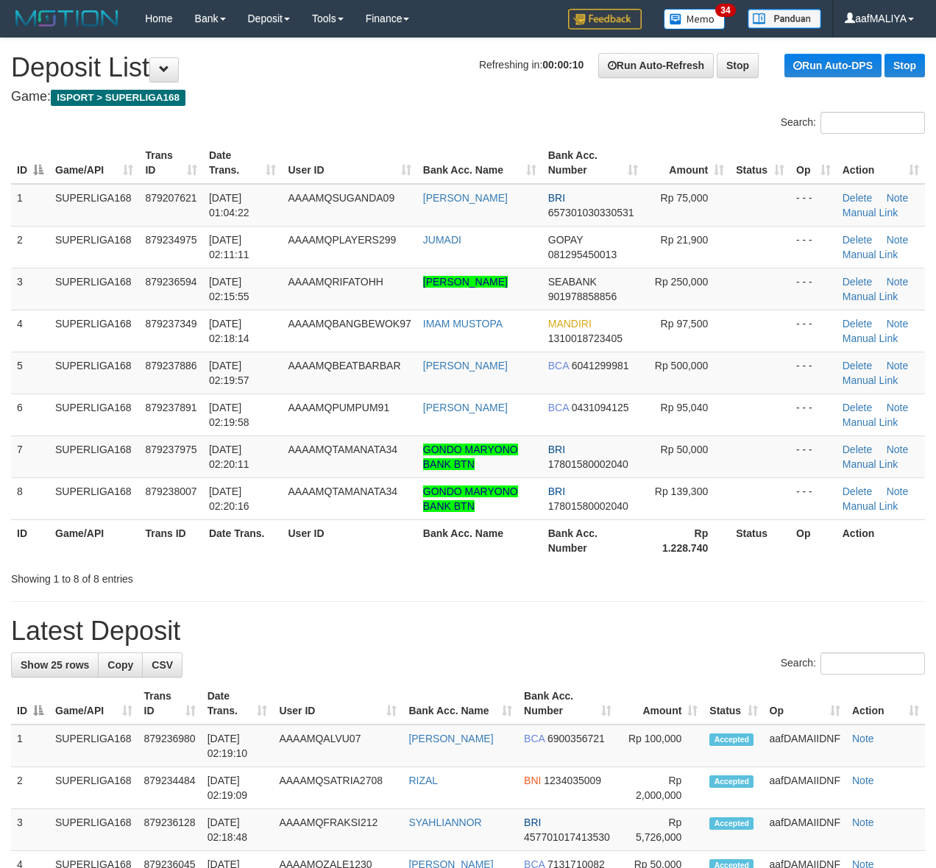 Image resolution: width=936 pixels, height=868 pixels. Describe the element at coordinates (120, 665) in the screenshot. I see `span: Copy` at that location.